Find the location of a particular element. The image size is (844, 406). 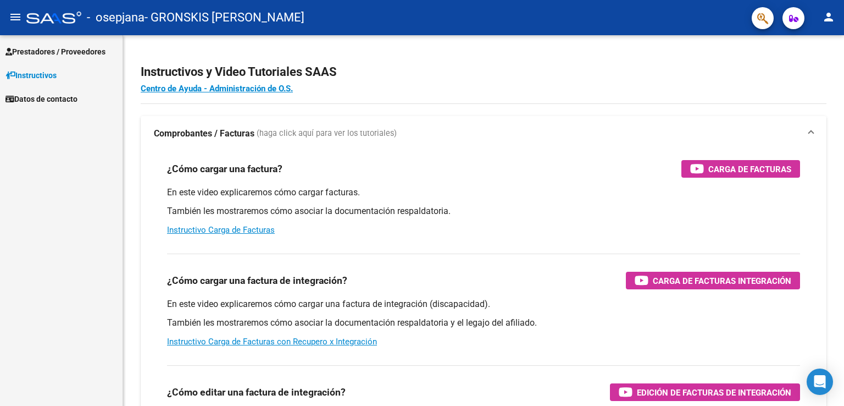

mat-icon: menu is located at coordinates (15, 17).